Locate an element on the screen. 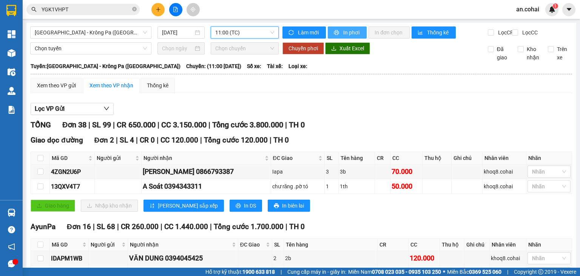 The width and height of the screenshot is (580, 276). span: Miền Nam is located at coordinates (394, 271).